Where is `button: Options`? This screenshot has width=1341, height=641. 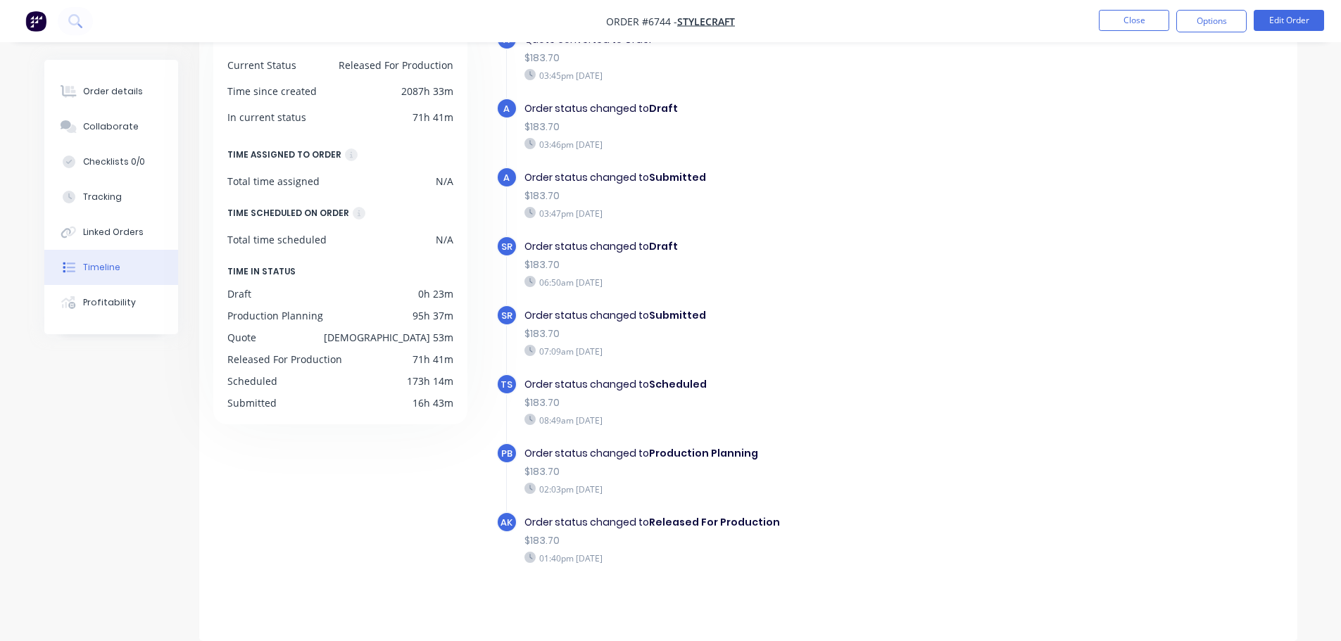
button: Options is located at coordinates (1212, 21).